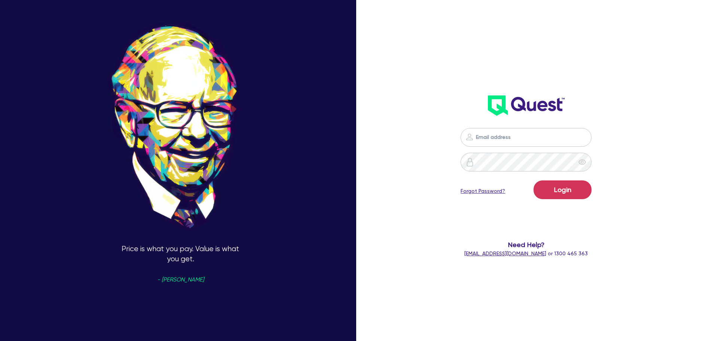 This screenshot has height=341, width=712. What do you see at coordinates (582, 162) in the screenshot?
I see `span: eye` at bounding box center [582, 162].